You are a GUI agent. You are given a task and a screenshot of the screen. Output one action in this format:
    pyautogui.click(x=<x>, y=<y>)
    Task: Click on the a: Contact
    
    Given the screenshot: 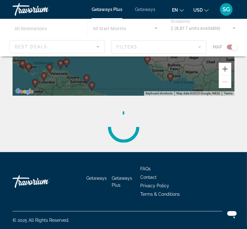 What is the action you would take?
    pyautogui.click(x=148, y=177)
    